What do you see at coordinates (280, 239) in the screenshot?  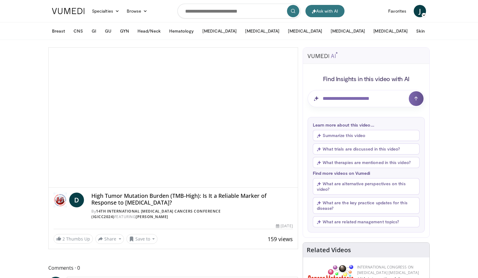 I see `span: 159 views` at bounding box center [280, 239].